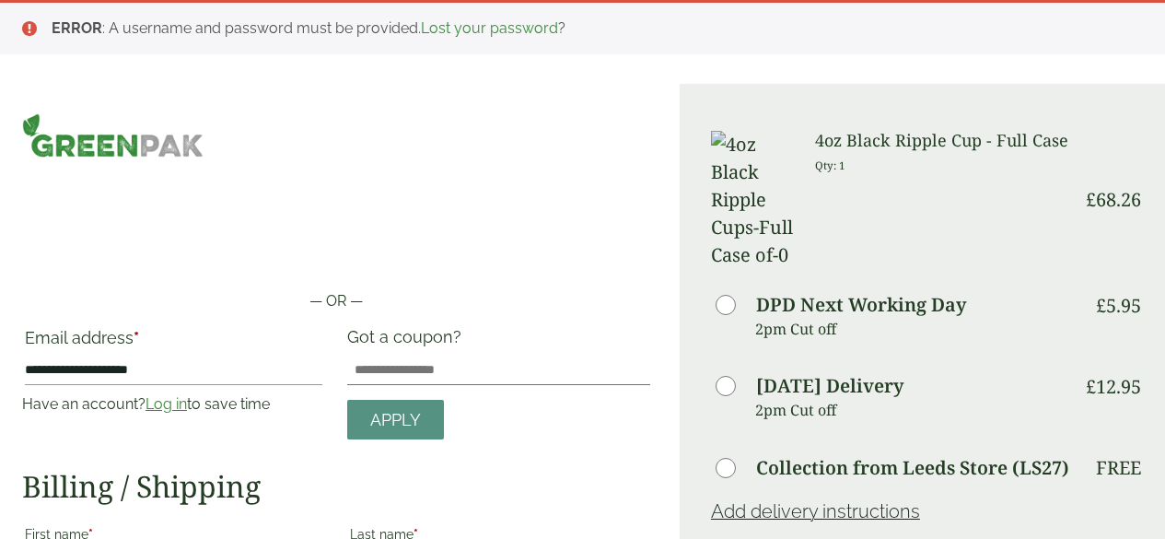 The width and height of the screenshot is (1165, 539). Describe the element at coordinates (913, 468) in the screenshot. I see `label: Collection from Leeds Store (LS27)` at that location.